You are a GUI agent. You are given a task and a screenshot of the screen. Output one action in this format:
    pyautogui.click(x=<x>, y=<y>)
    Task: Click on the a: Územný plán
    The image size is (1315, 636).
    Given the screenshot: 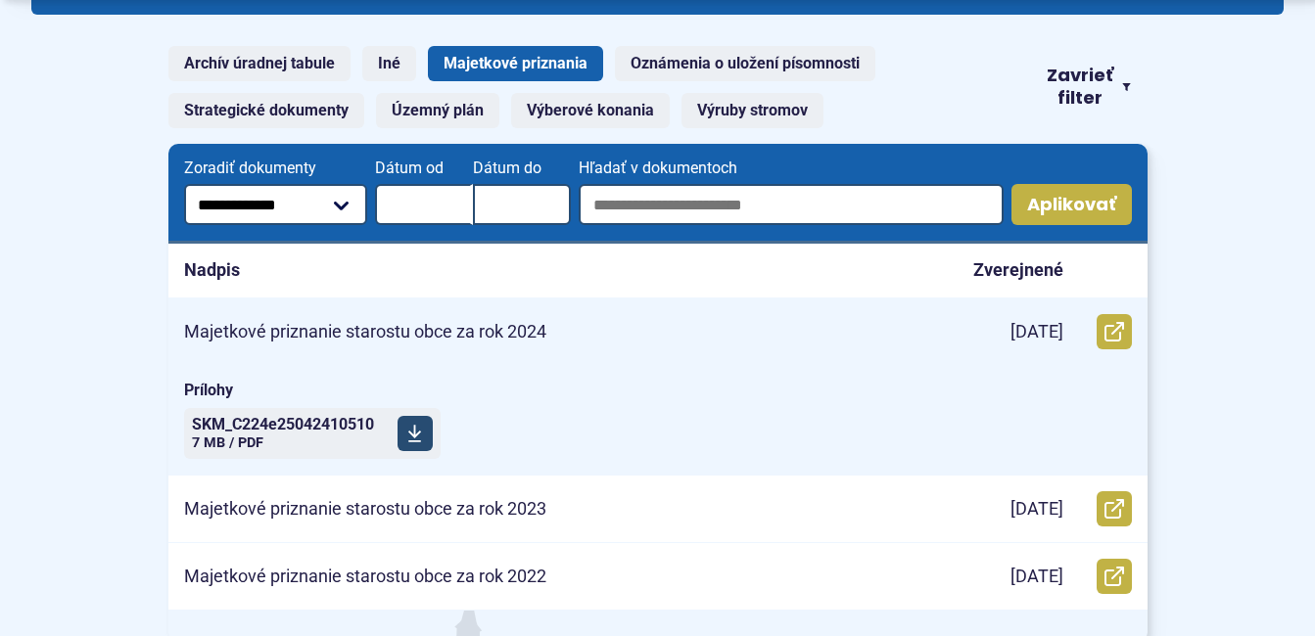 What is the action you would take?
    pyautogui.click(x=438, y=111)
    